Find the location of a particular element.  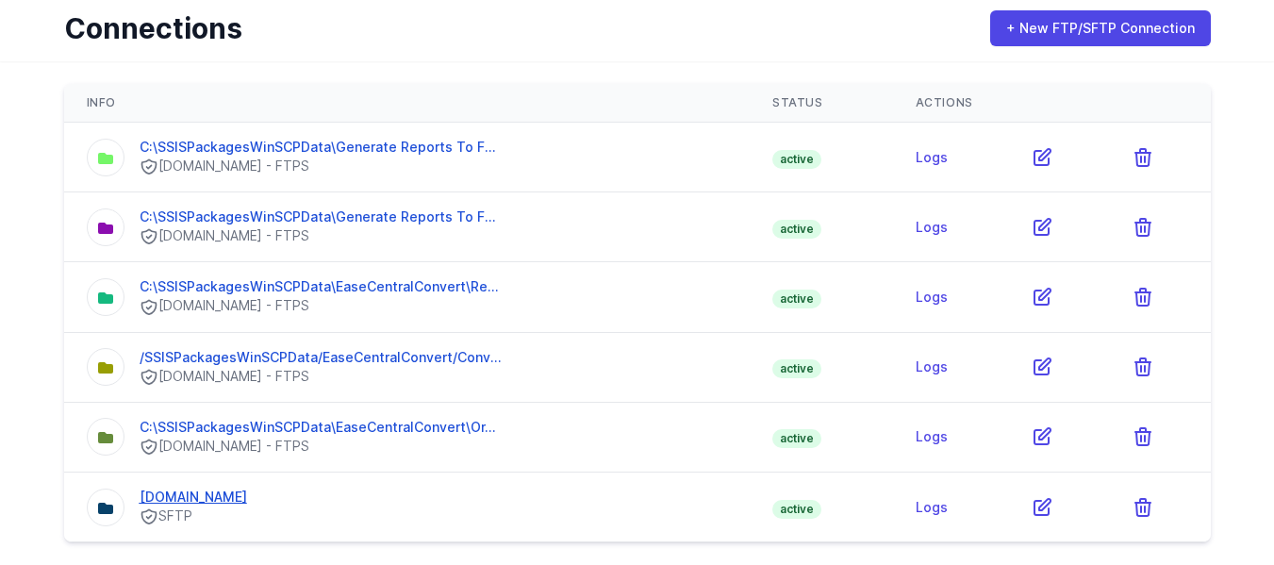

a: C:\SSISPackagesWinSCPData\EaseCentralConvert\Re... is located at coordinates (319, 286).